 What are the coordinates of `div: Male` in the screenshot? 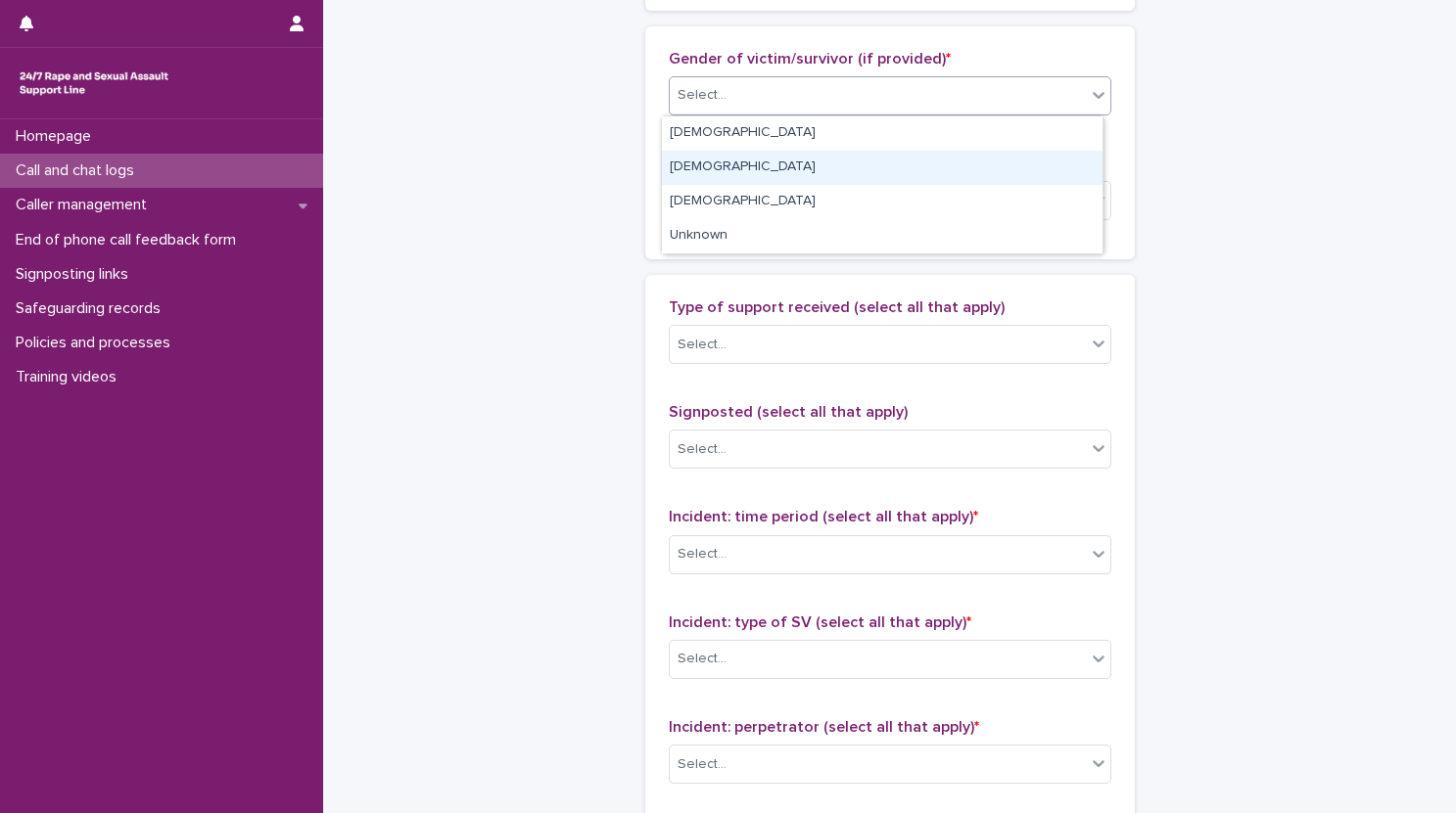 It's located at (882, 167).